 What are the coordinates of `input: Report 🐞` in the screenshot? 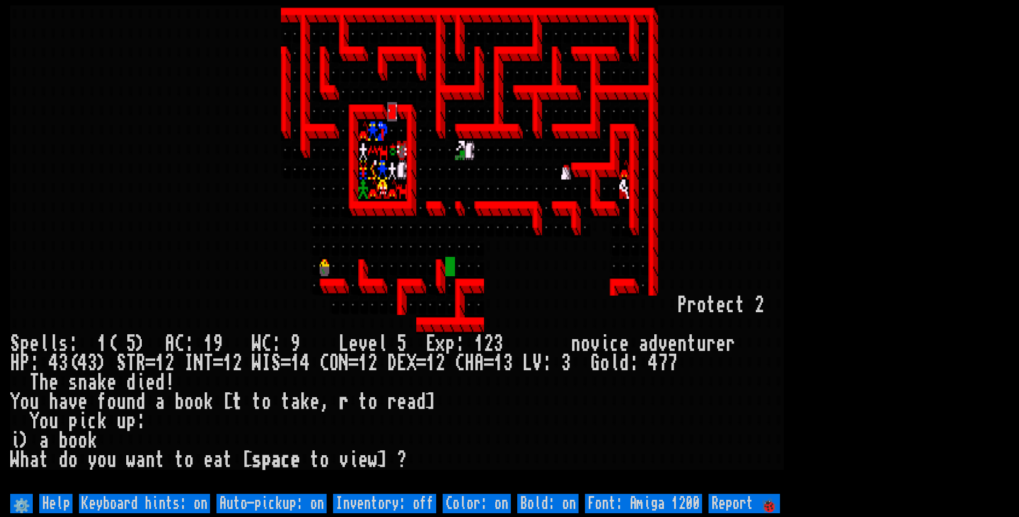 It's located at (744, 503).